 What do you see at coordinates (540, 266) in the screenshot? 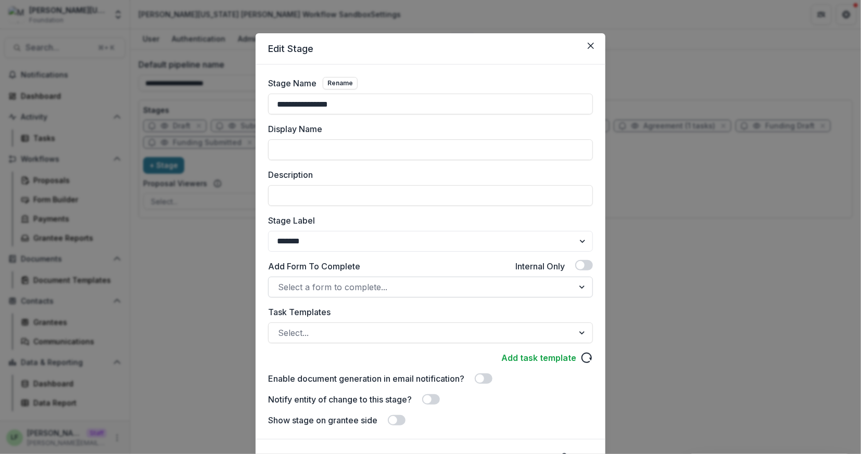
I see `label: Internal Only` at bounding box center [540, 266].